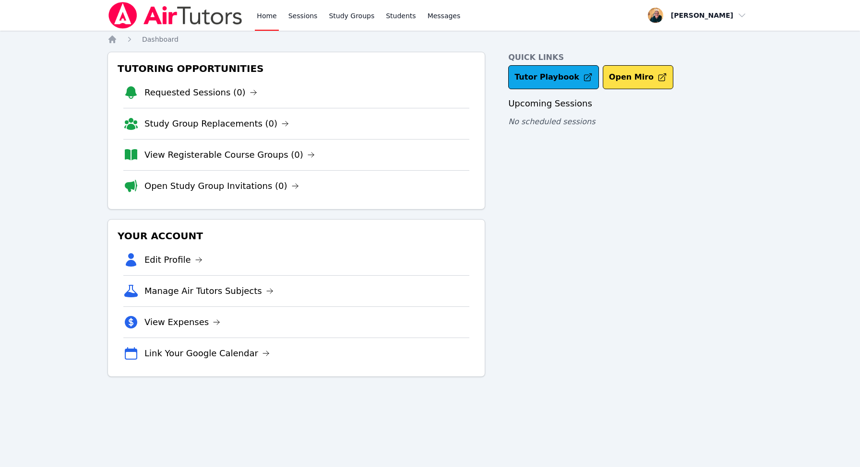  What do you see at coordinates (630, 104) in the screenshot?
I see `h3: Upcoming Sessions` at bounding box center [630, 104].